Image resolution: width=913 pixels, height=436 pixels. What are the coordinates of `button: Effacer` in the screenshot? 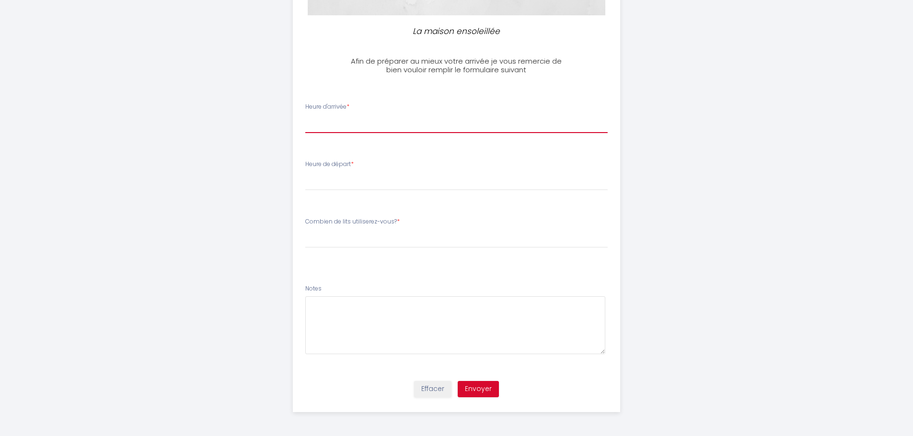 It's located at (433, 389).